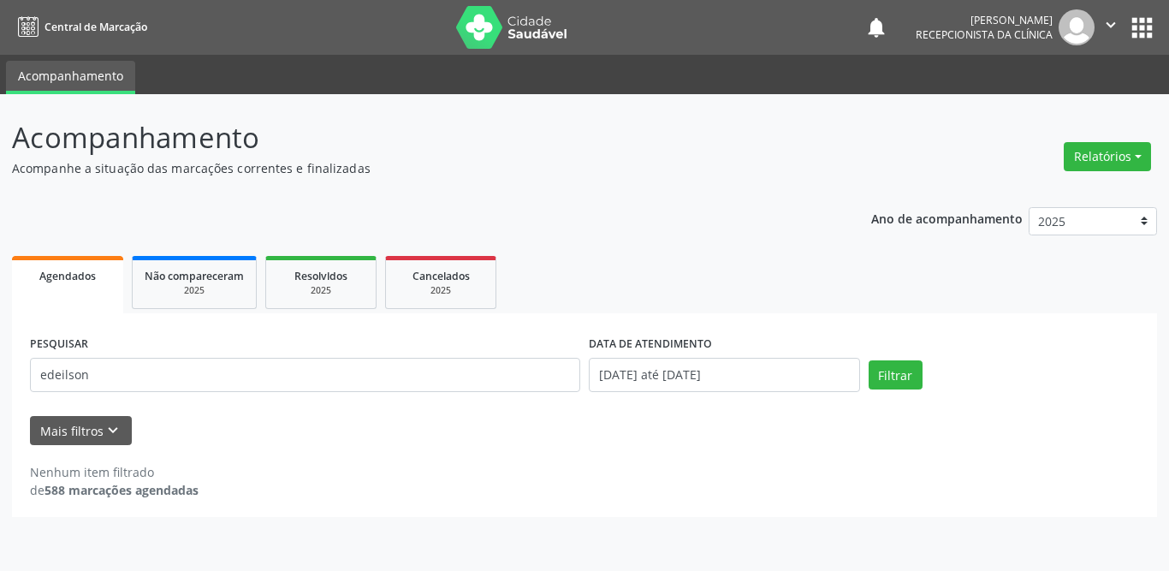  I want to click on div: de, so click(114, 489).